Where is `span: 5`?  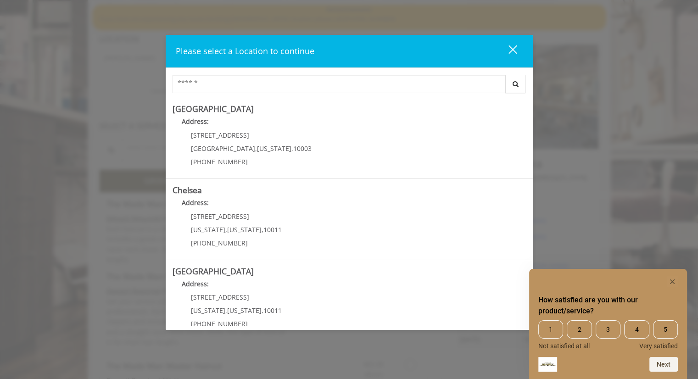 span: 5 is located at coordinates (665, 329).